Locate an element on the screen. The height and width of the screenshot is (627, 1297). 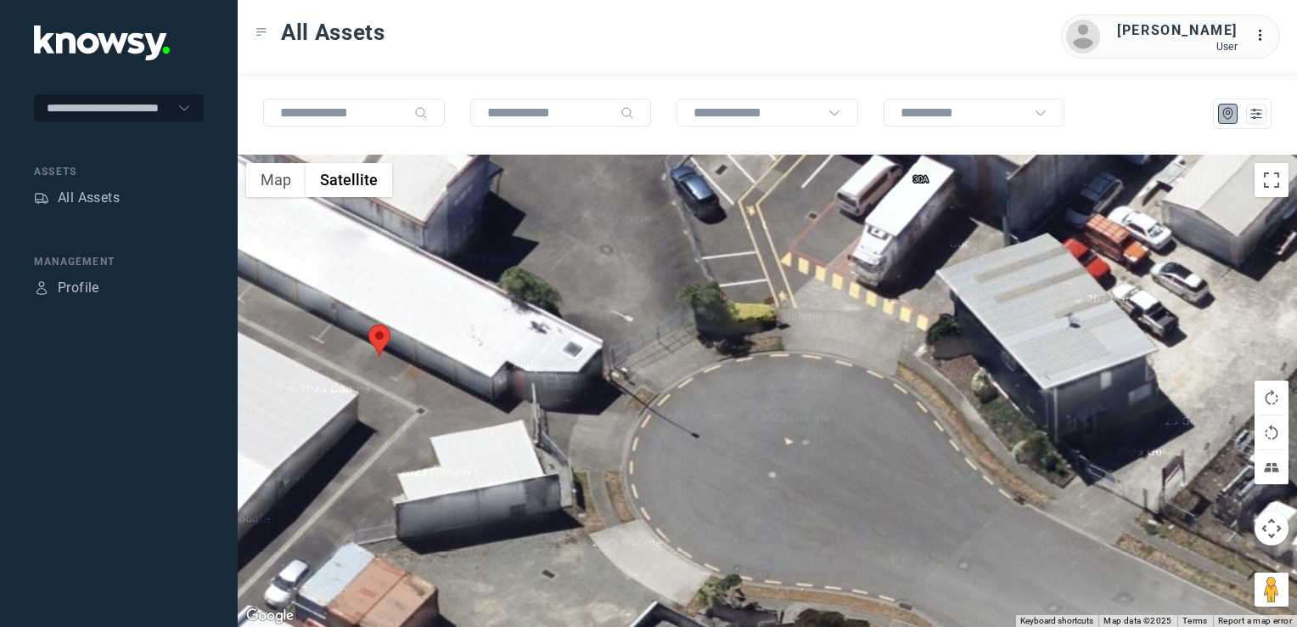
div: Map is located at coordinates (1228, 114).